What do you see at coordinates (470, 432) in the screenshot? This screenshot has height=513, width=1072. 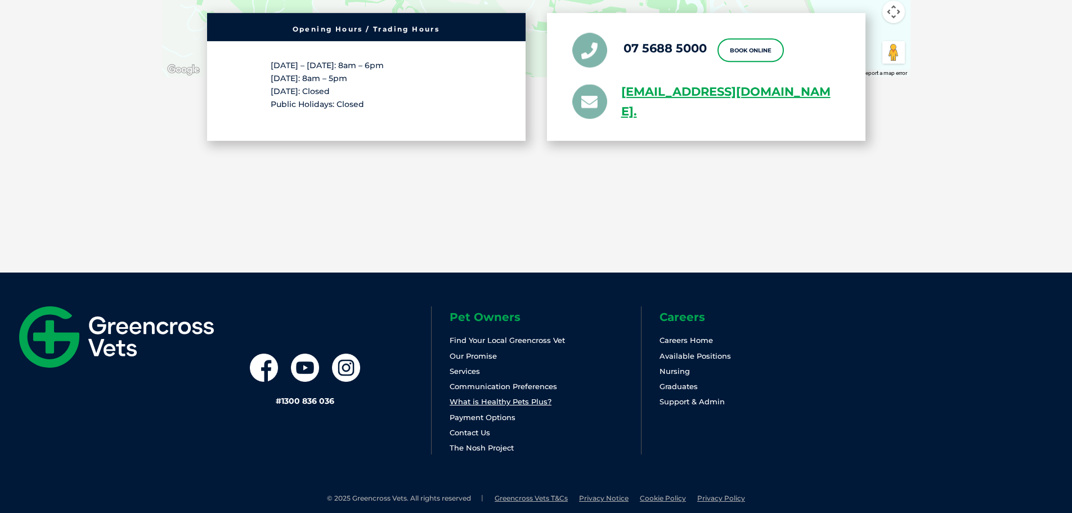 I see `a: Contact Us` at bounding box center [470, 432].